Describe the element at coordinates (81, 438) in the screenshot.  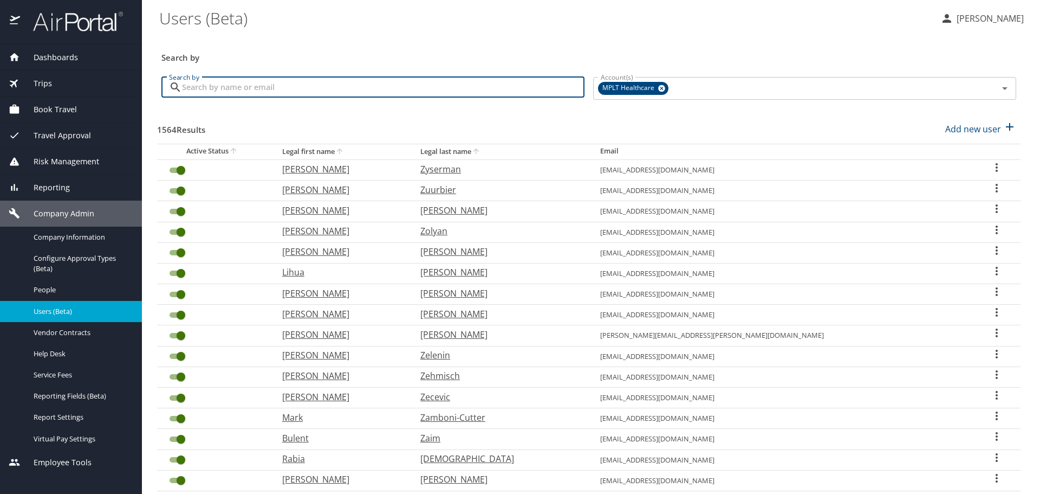
I see `span: Virtual Pay Settings` at that location.